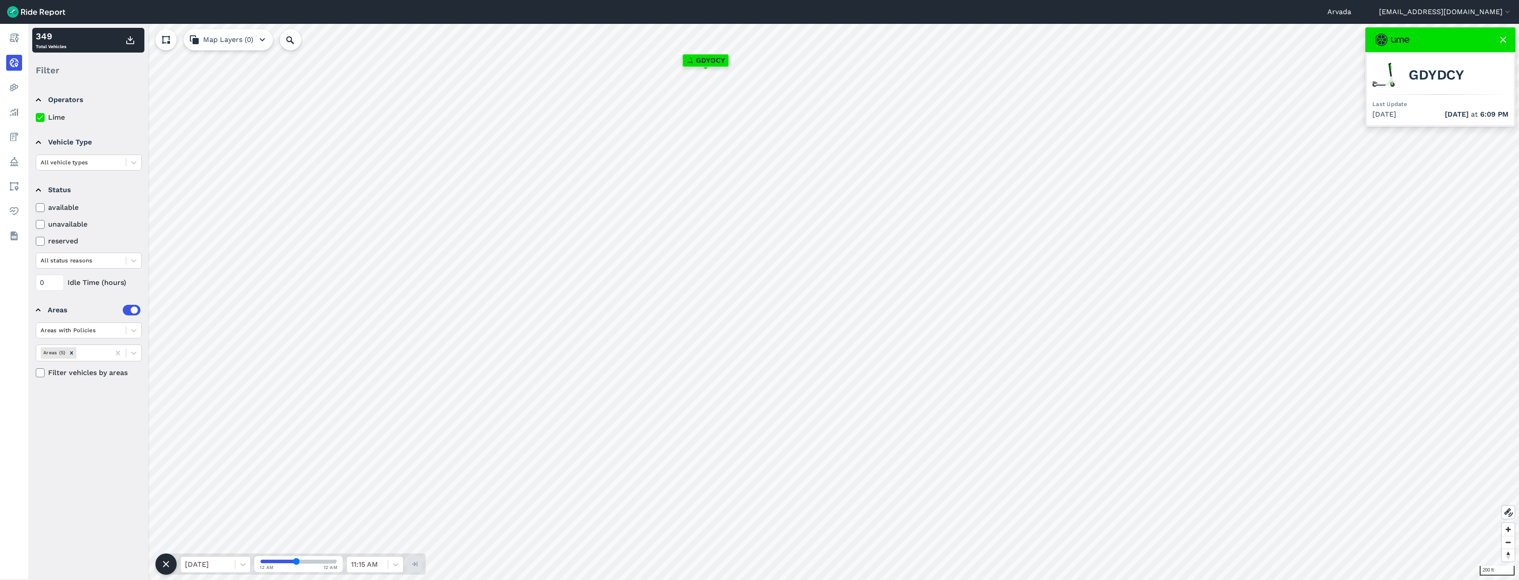  Describe the element at coordinates (14, 38) in the screenshot. I see `a: Report` at that location.